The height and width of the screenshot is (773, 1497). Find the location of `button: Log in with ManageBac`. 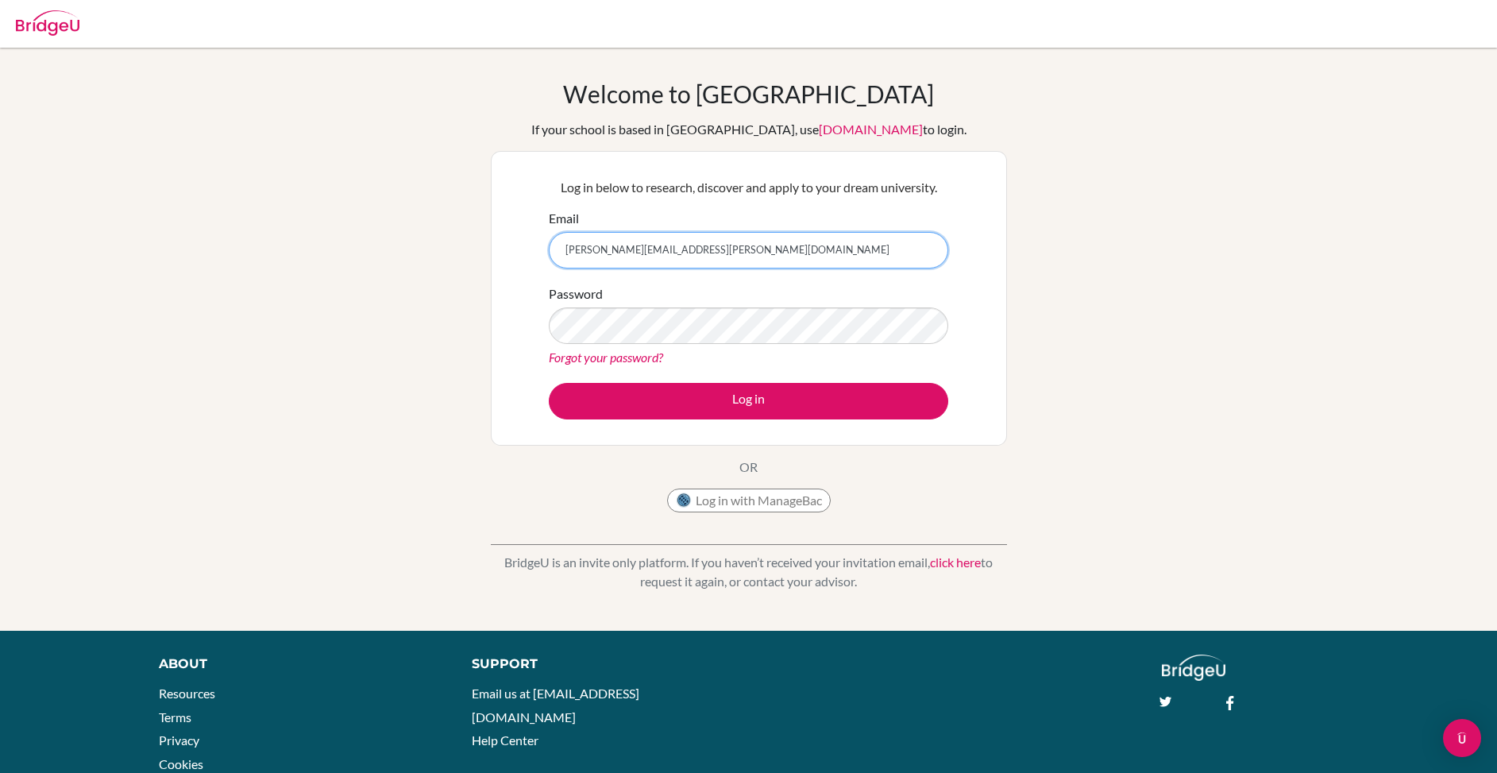

button: Log in with ManageBac is located at coordinates (749, 500).